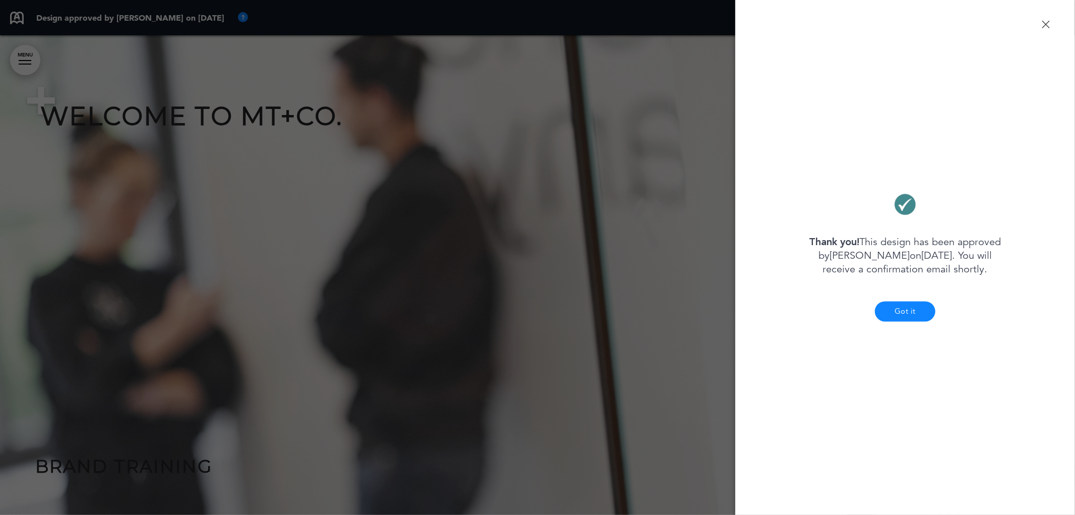 The width and height of the screenshot is (1075, 515). Describe the element at coordinates (1046, 24) in the screenshot. I see `div: Done` at that location.